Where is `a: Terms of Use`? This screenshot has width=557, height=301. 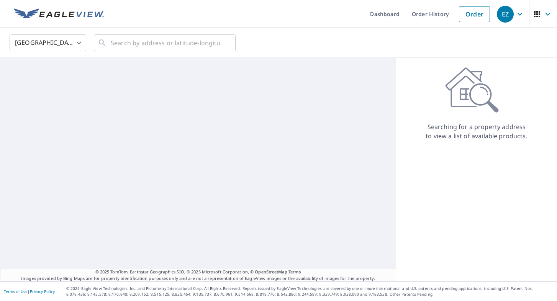 a: Terms of Use is located at coordinates (16, 291).